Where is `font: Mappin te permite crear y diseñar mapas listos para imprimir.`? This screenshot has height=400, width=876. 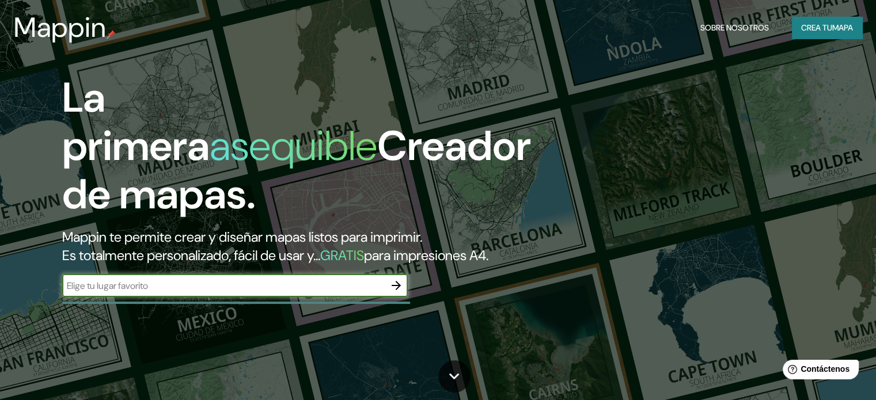 font: Mappin te permite crear y diseñar mapas listos para imprimir. is located at coordinates (242, 237).